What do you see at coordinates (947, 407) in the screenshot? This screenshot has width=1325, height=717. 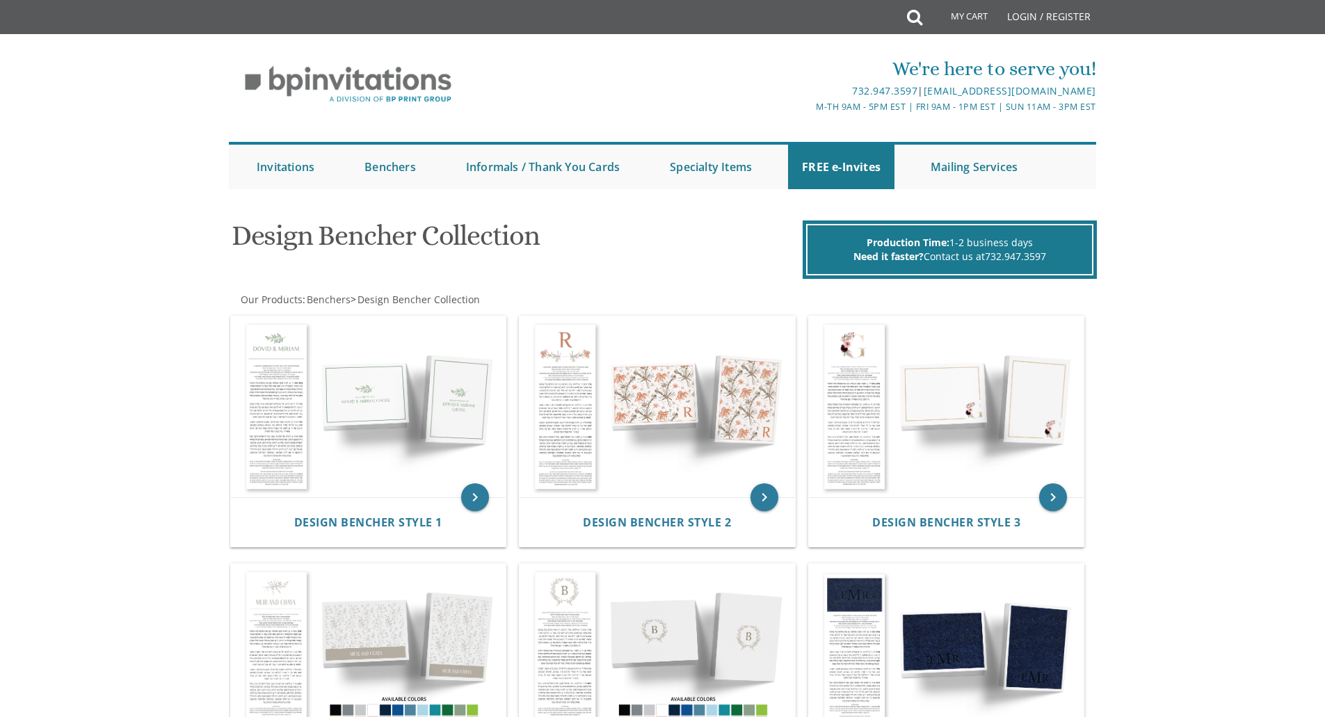 I see `img: Design Bencher Style 3` at bounding box center [947, 407].